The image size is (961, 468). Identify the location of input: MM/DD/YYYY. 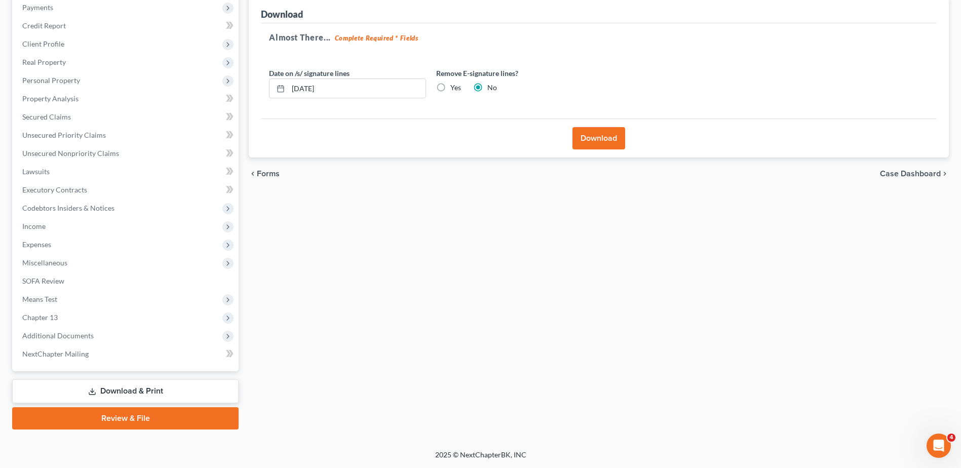
(357, 89).